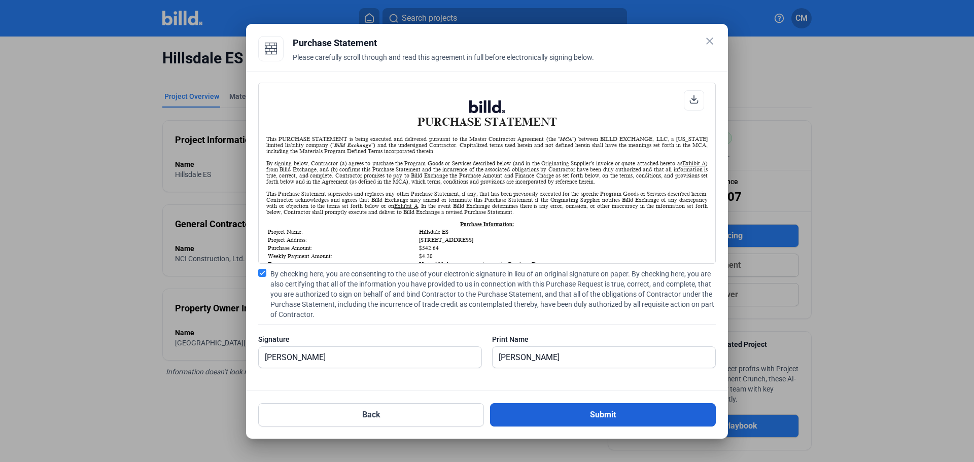  Describe the element at coordinates (603, 415) in the screenshot. I see `button: Submit` at that location.